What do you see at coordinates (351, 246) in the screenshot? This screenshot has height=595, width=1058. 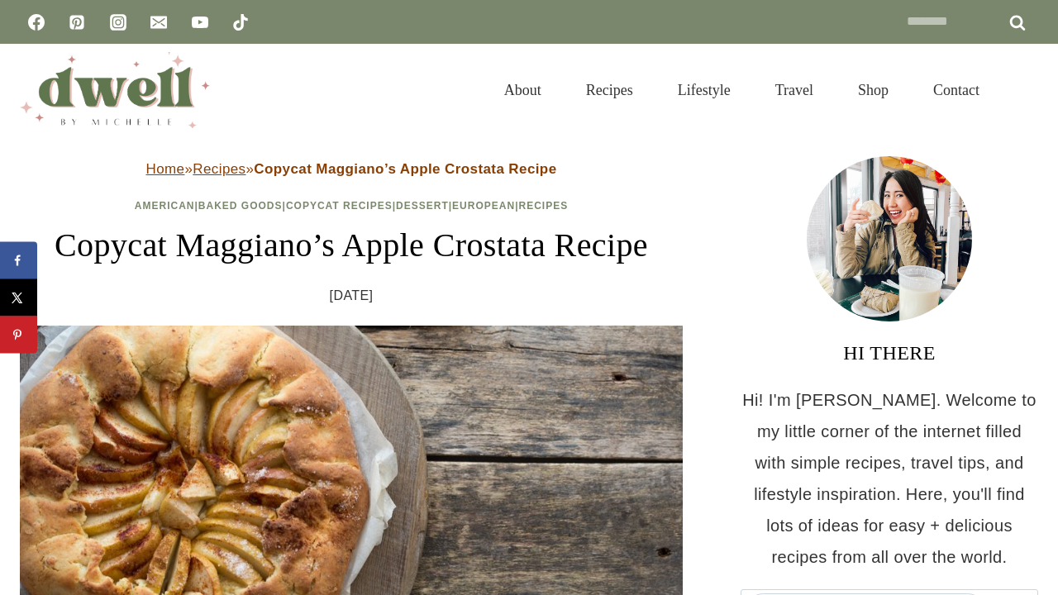 I see `h1: Copycat Maggiano’s Apple Crostata Recipe` at bounding box center [351, 246].